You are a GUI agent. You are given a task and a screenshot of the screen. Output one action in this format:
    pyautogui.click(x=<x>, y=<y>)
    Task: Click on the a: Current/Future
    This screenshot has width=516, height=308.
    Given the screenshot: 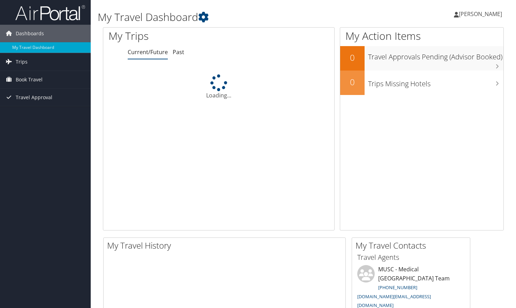 What is the action you would take?
    pyautogui.click(x=148, y=52)
    